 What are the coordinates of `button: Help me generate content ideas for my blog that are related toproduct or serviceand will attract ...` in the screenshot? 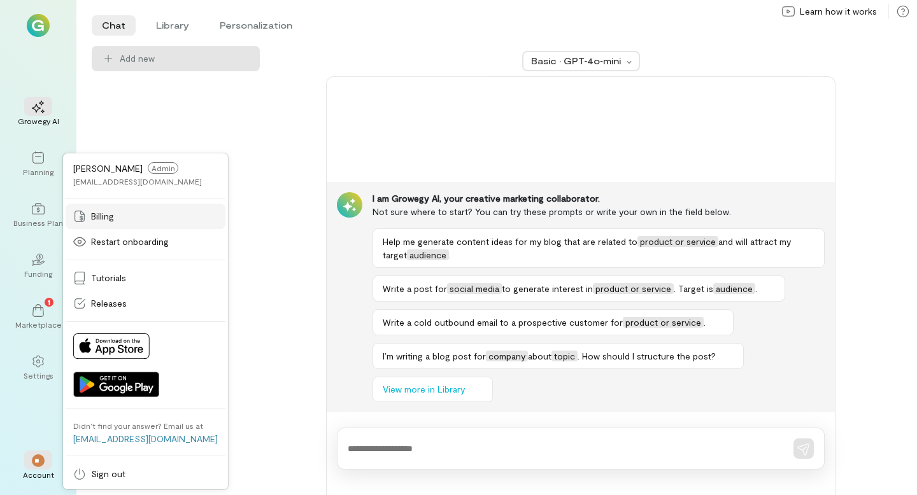 It's located at (599, 248).